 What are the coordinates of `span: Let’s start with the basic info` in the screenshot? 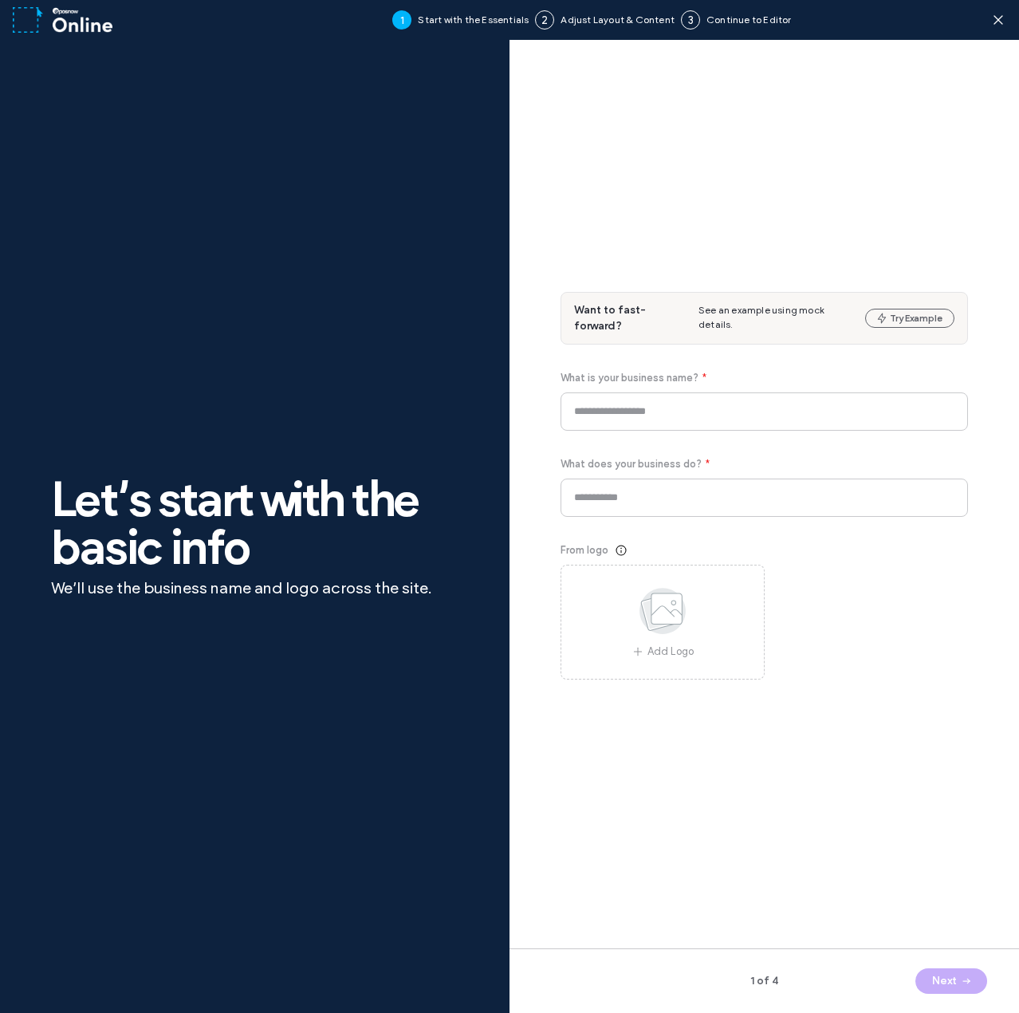 It's located at (254, 523).